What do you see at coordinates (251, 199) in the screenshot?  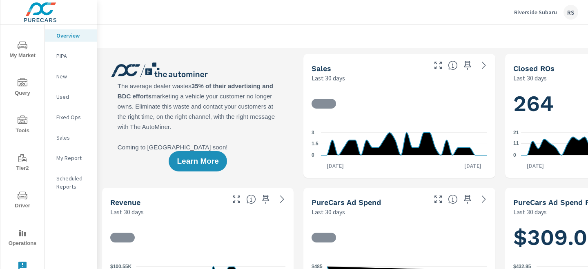 I see `span: Total sales revenue over the selected date range. [Source: This data is sourced from the dealer’s...` at bounding box center [251, 199].